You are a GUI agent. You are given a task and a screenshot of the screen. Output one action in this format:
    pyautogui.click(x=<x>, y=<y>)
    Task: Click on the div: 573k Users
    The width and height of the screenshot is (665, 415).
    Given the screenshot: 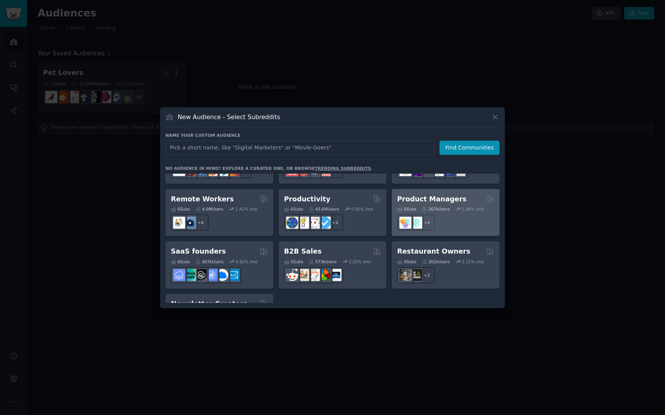 What is the action you would take?
    pyautogui.click(x=322, y=262)
    